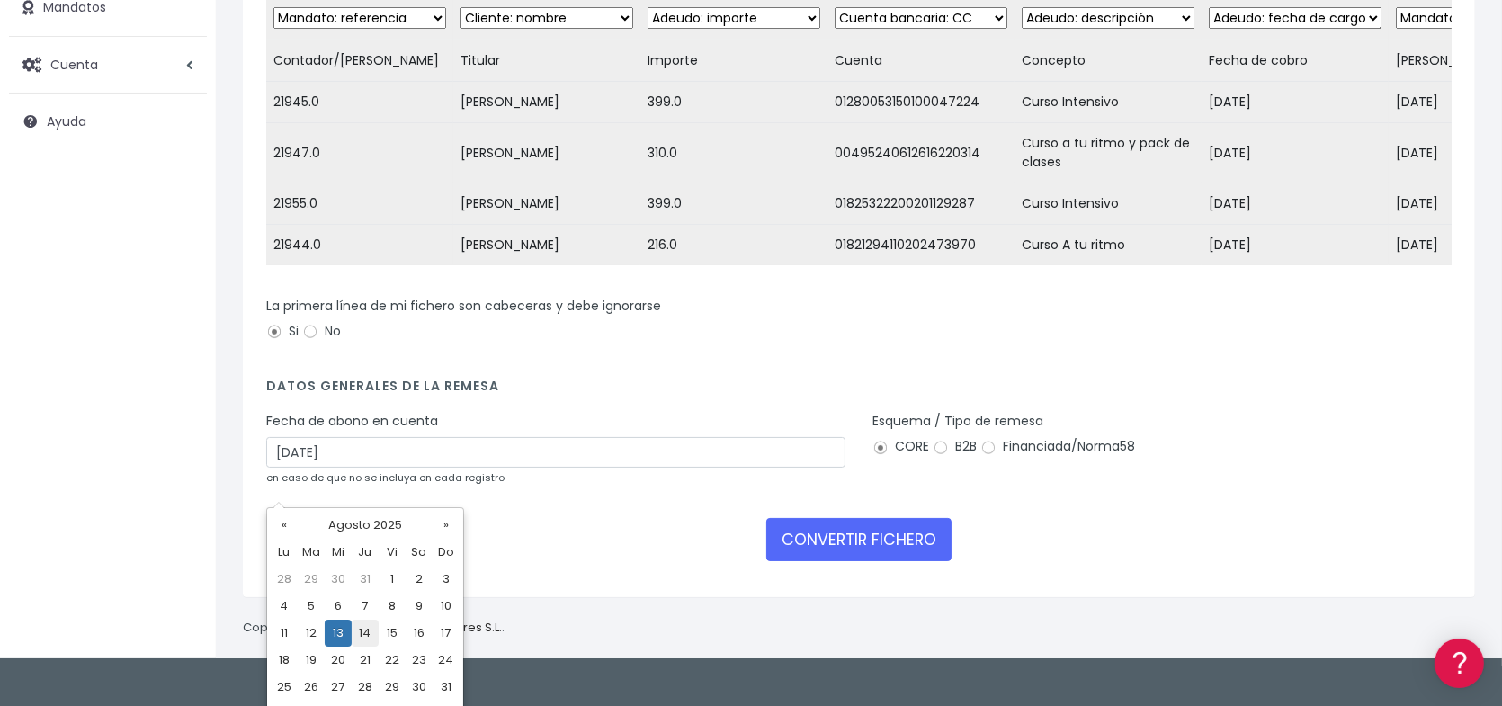  Describe the element at coordinates (921, 153) in the screenshot. I see `td: 00495240612616220314` at that location.